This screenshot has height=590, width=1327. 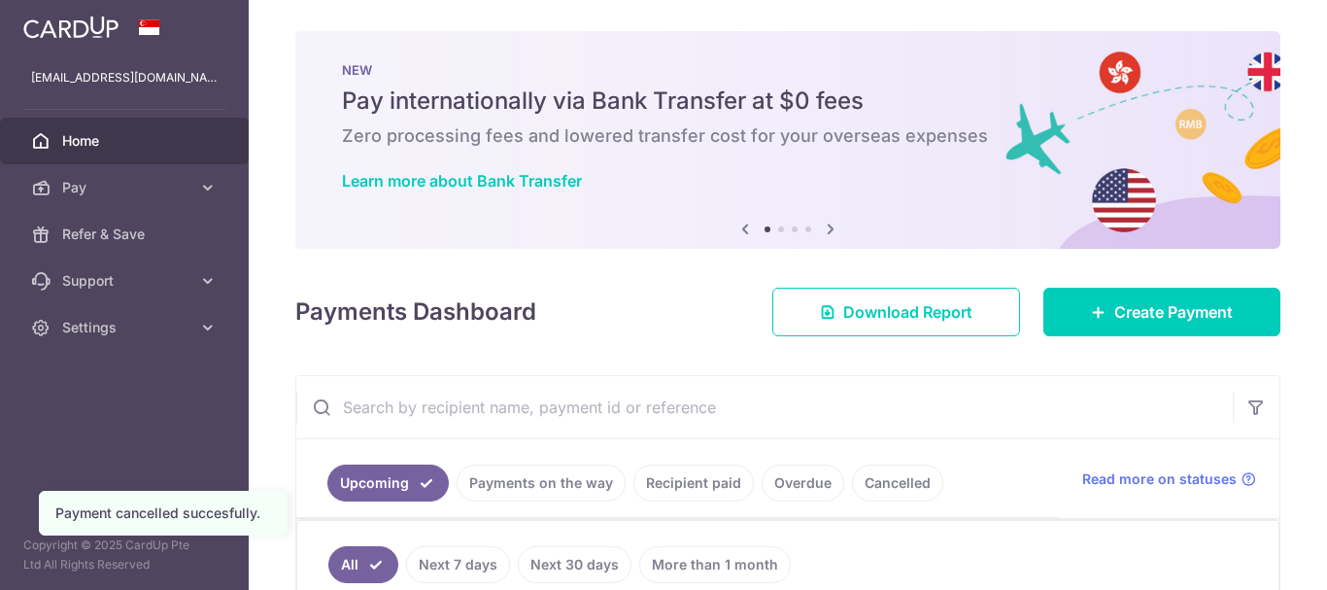 What do you see at coordinates (541, 483) in the screenshot?
I see `a: Payments on the way` at bounding box center [541, 483].